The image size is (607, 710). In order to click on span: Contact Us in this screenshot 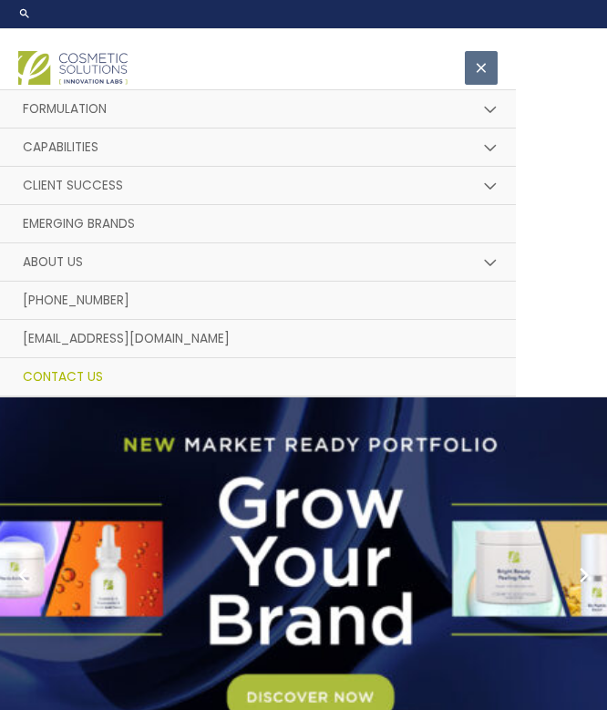, I will do `click(63, 377)`.